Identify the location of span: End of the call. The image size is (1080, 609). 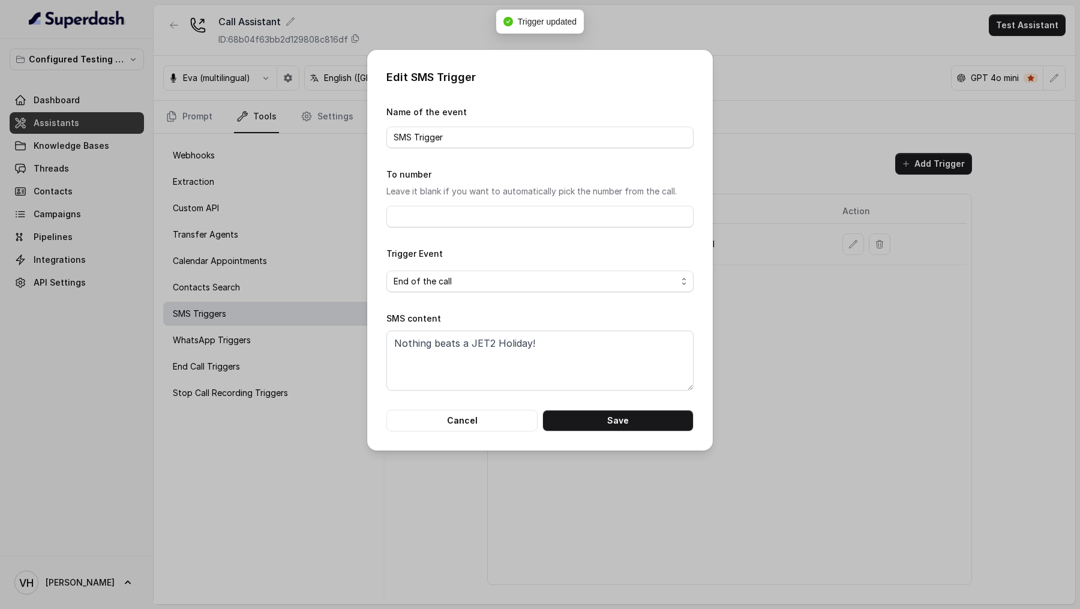
(535, 281).